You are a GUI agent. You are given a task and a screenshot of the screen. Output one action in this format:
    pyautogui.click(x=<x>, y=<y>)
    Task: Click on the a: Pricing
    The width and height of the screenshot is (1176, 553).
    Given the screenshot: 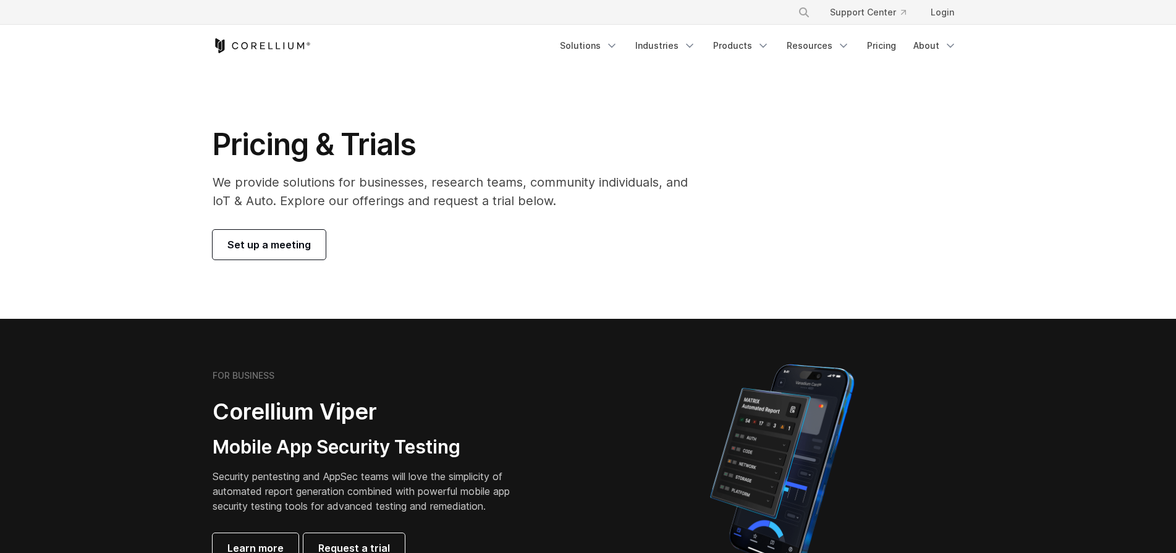 What is the action you would take?
    pyautogui.click(x=881, y=46)
    